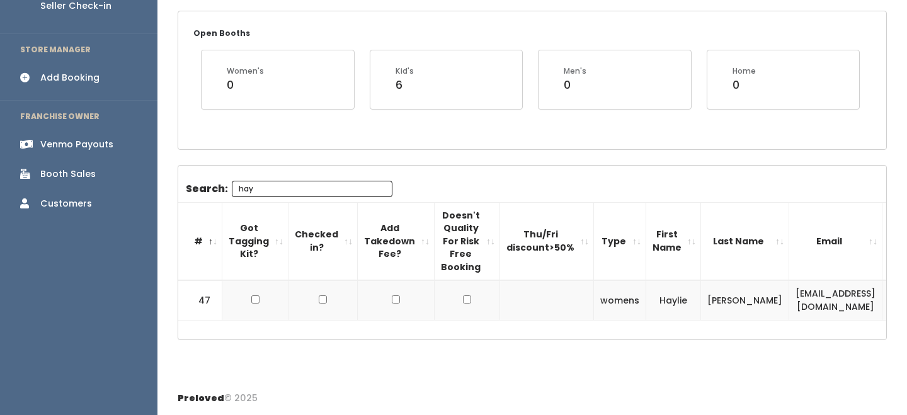 The width and height of the screenshot is (907, 415). What do you see at coordinates (405, 85) in the screenshot?
I see `div: 6` at bounding box center [405, 85].